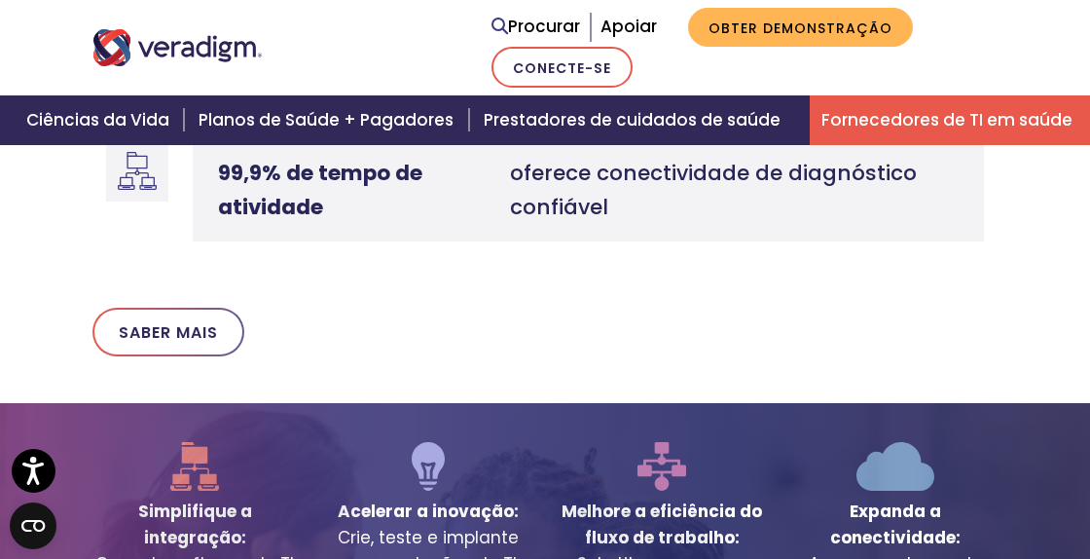 This screenshot has width=1090, height=559. What do you see at coordinates (137, 170) in the screenshot?
I see `img: network-health-it-solutions.svg` at bounding box center [137, 170].